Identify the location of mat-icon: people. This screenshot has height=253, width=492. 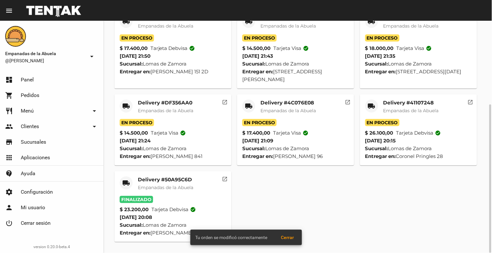
(9, 126).